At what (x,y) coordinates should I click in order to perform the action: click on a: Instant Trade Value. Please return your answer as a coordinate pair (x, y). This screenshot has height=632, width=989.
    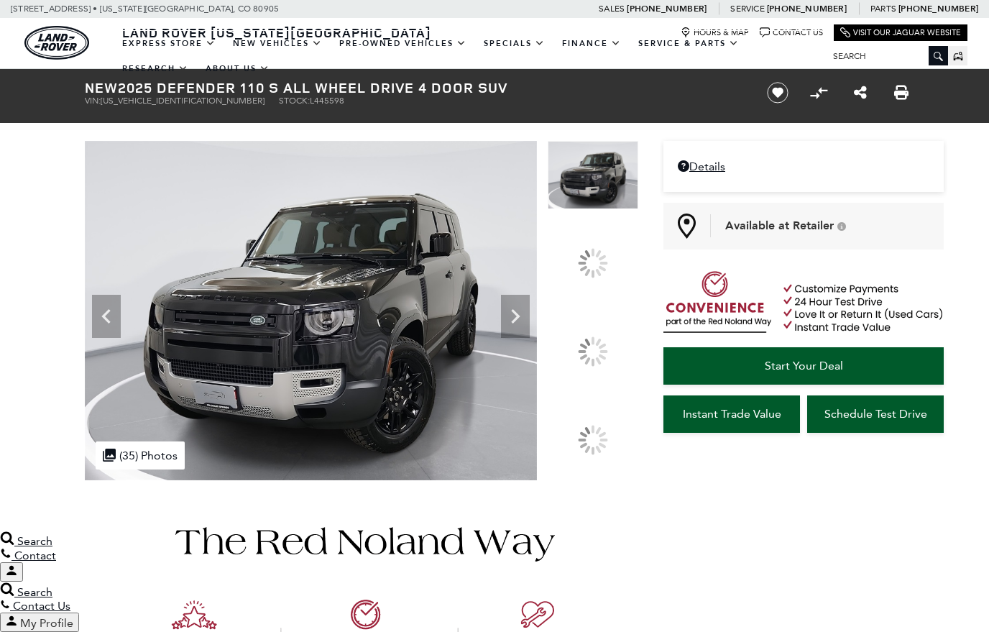
    Looking at the image, I should click on (732, 414).